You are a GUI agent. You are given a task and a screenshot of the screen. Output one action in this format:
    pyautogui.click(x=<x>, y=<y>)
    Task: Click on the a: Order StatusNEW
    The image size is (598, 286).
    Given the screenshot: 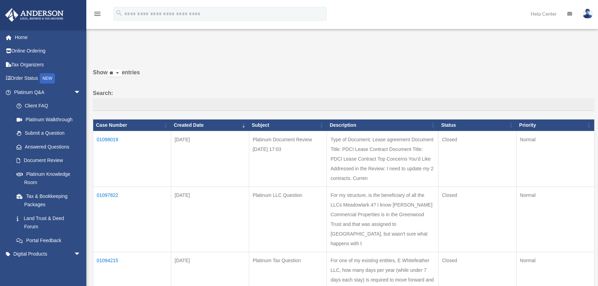 What is the action you would take?
    pyautogui.click(x=48, y=78)
    